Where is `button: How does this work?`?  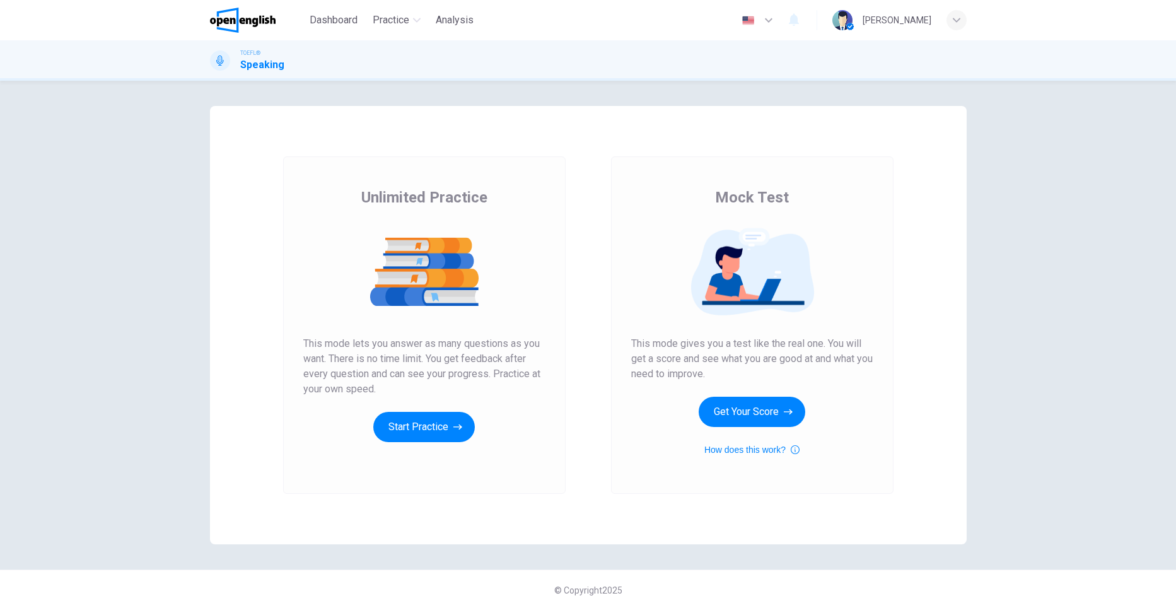
button: How does this work? is located at coordinates (752, 450).